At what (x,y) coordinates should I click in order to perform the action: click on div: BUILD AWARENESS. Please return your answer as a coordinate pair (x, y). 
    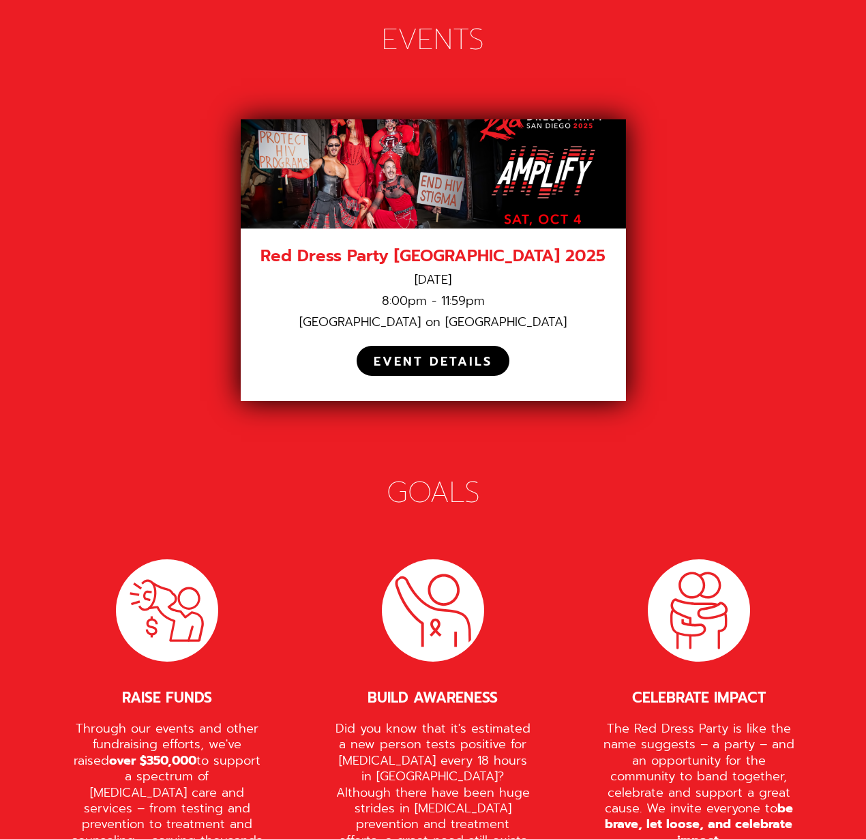
    Looking at the image, I should click on (433, 698).